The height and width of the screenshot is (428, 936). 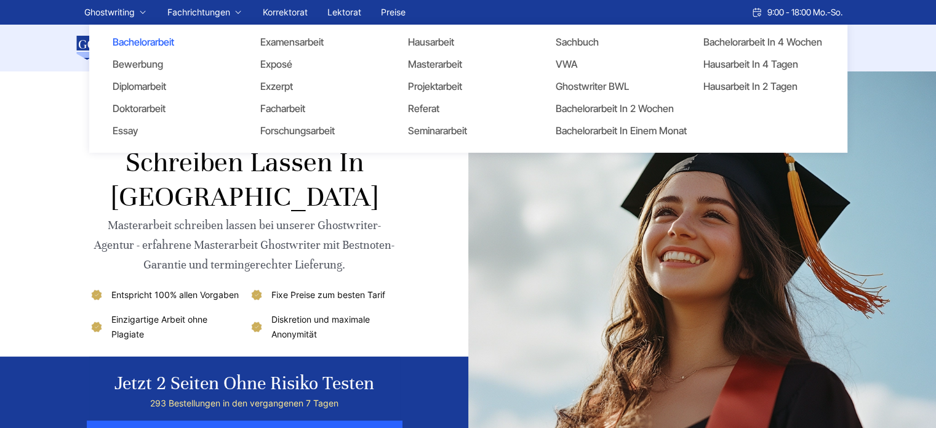 What do you see at coordinates (313, 130) in the screenshot?
I see `a: Forschungsarbeit` at bounding box center [313, 130].